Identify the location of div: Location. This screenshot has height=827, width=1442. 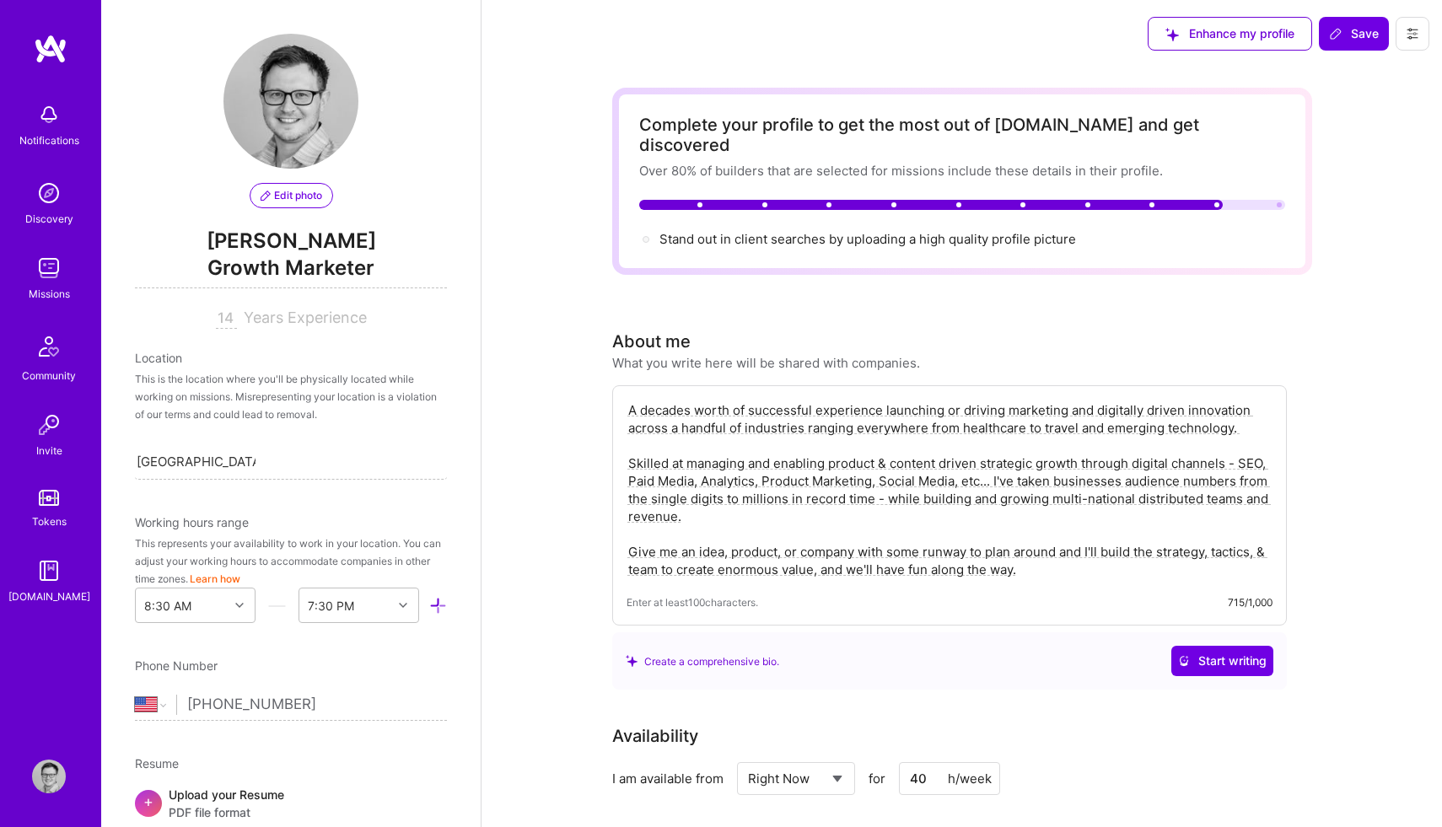
(291, 358).